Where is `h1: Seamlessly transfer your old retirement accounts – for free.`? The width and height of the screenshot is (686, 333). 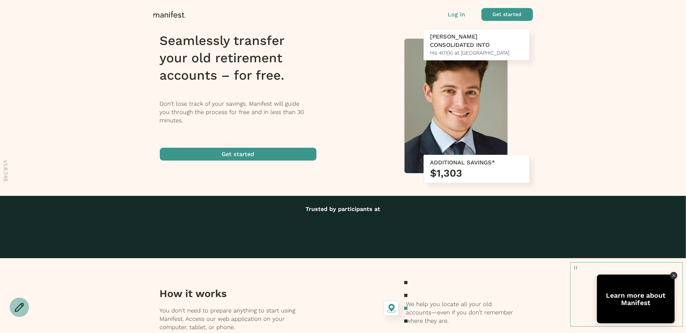 h1: Seamlessly transfer your old retirement accounts – for free. is located at coordinates (242, 58).